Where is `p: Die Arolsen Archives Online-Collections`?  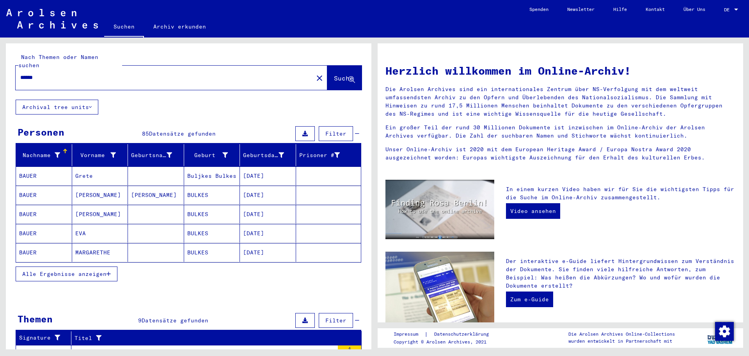 p: Die Arolsen Archives Online-Collections is located at coordinates (622, 334).